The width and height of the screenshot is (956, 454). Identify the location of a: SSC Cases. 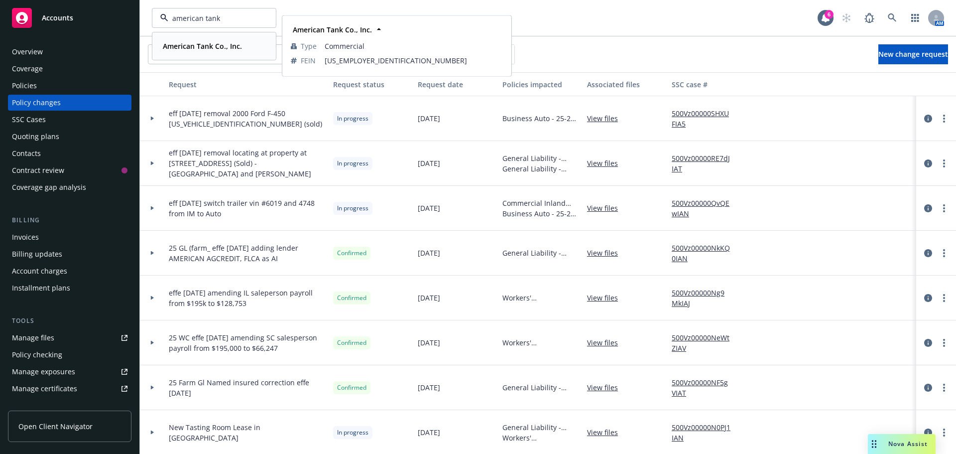
(70, 120).